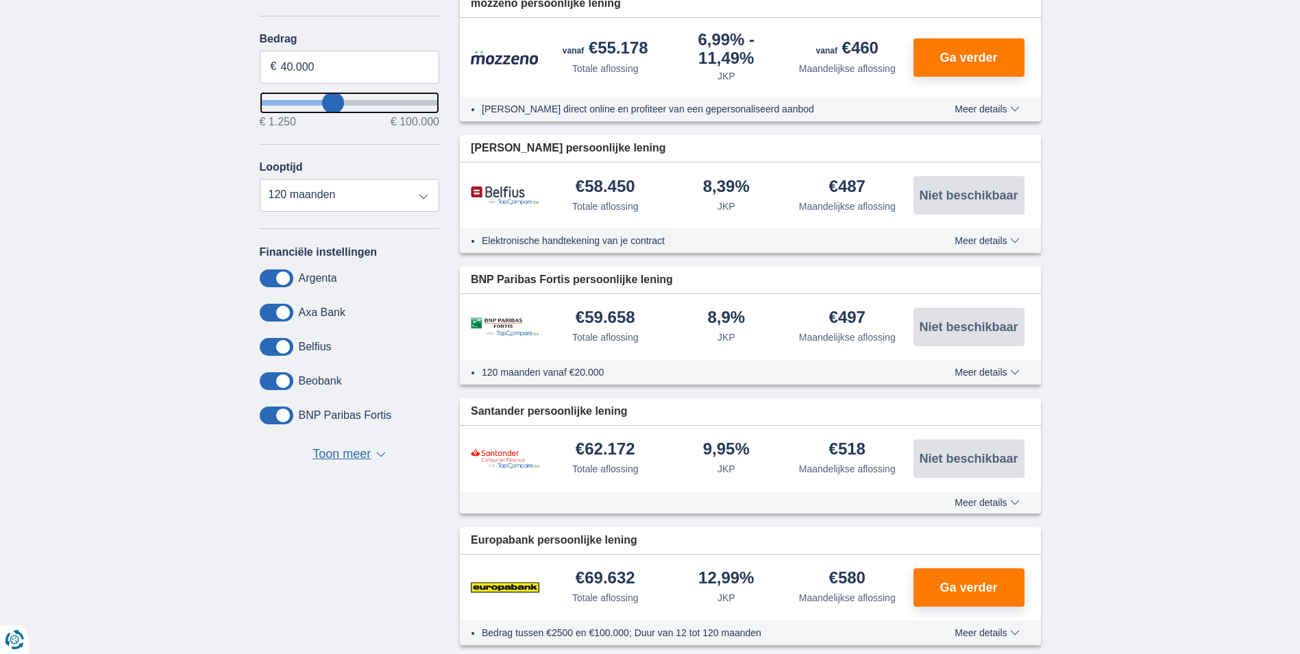 The image size is (1300, 654). What do you see at coordinates (505, 587) in the screenshot?
I see `img: product.pl.alt Europabank` at bounding box center [505, 587].